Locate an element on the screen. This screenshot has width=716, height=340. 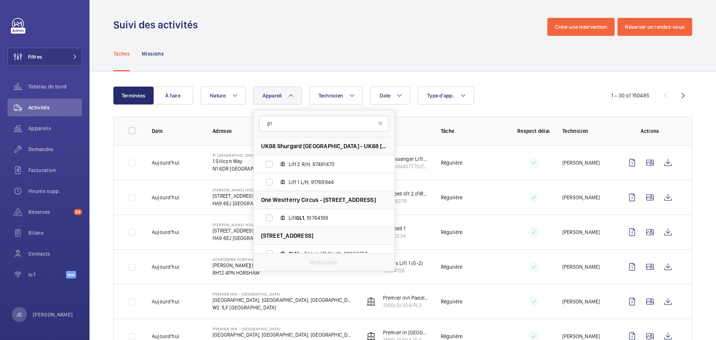
p: Appareil is located at coordinates (397, 131).